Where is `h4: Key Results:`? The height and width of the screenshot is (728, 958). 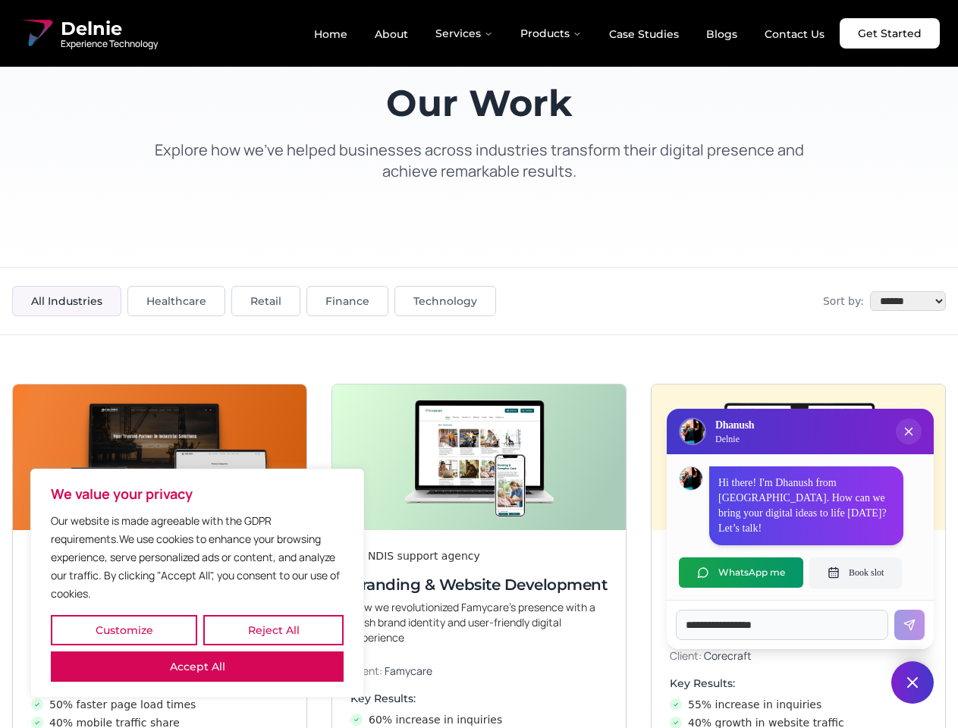 h4: Key Results: is located at coordinates (479, 699).